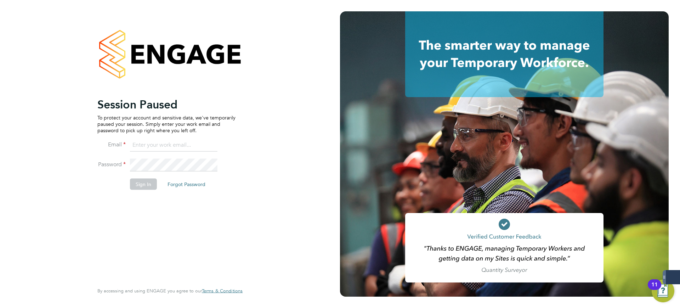 This screenshot has width=680, height=308. I want to click on div: 11, so click(654, 289).